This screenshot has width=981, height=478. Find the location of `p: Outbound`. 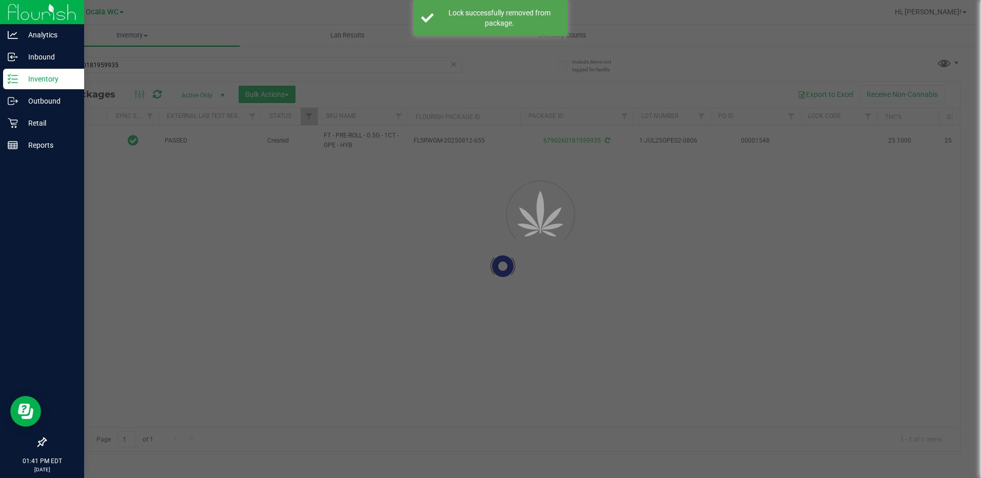

p: Outbound is located at coordinates (49, 101).